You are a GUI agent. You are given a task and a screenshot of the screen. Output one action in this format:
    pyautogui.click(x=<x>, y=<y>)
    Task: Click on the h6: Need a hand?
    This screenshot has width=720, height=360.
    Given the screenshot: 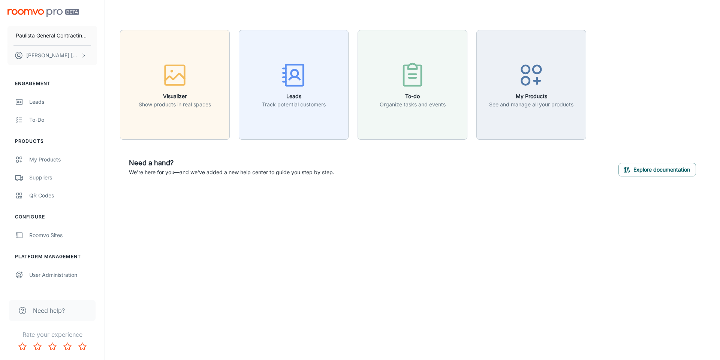 What is the action you would take?
    pyautogui.click(x=232, y=163)
    